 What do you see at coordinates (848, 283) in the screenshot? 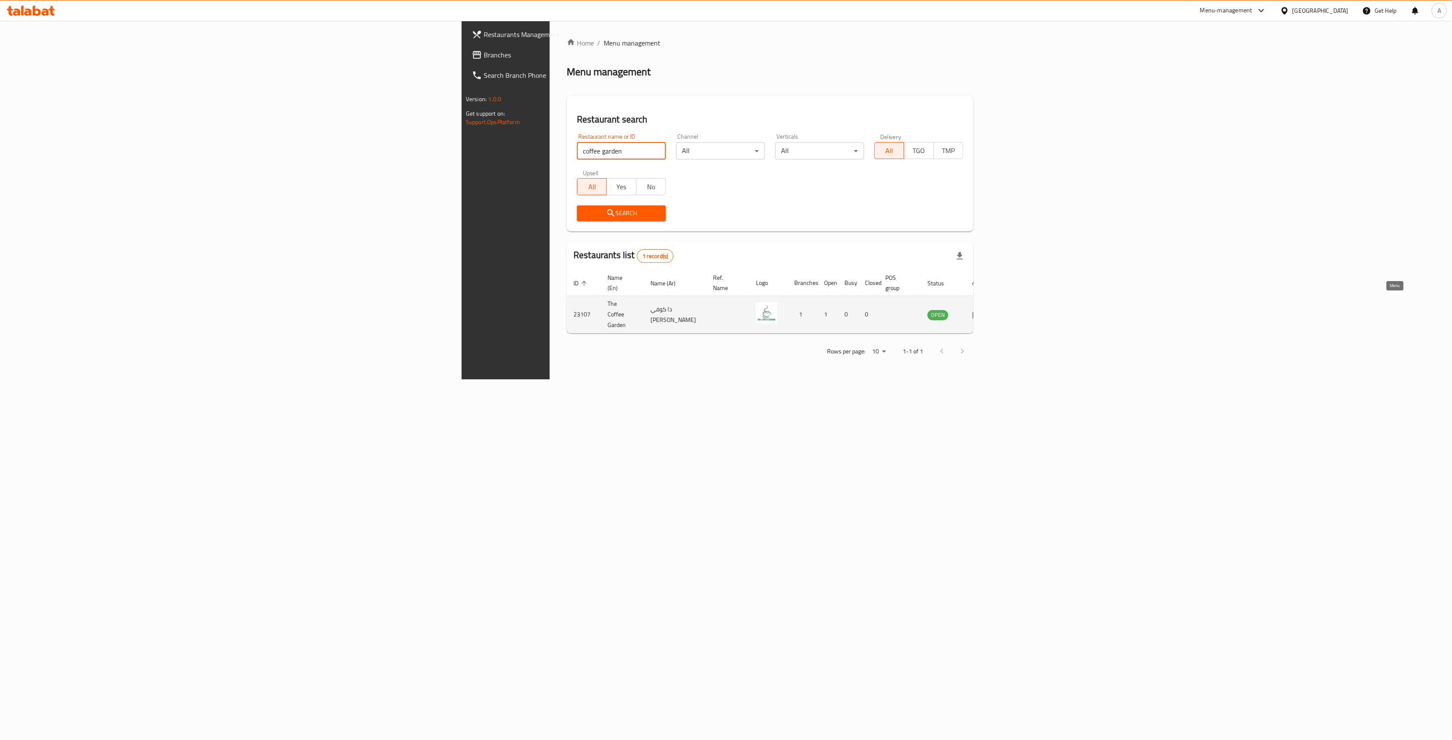
I see `th: Busy` at bounding box center [848, 283].